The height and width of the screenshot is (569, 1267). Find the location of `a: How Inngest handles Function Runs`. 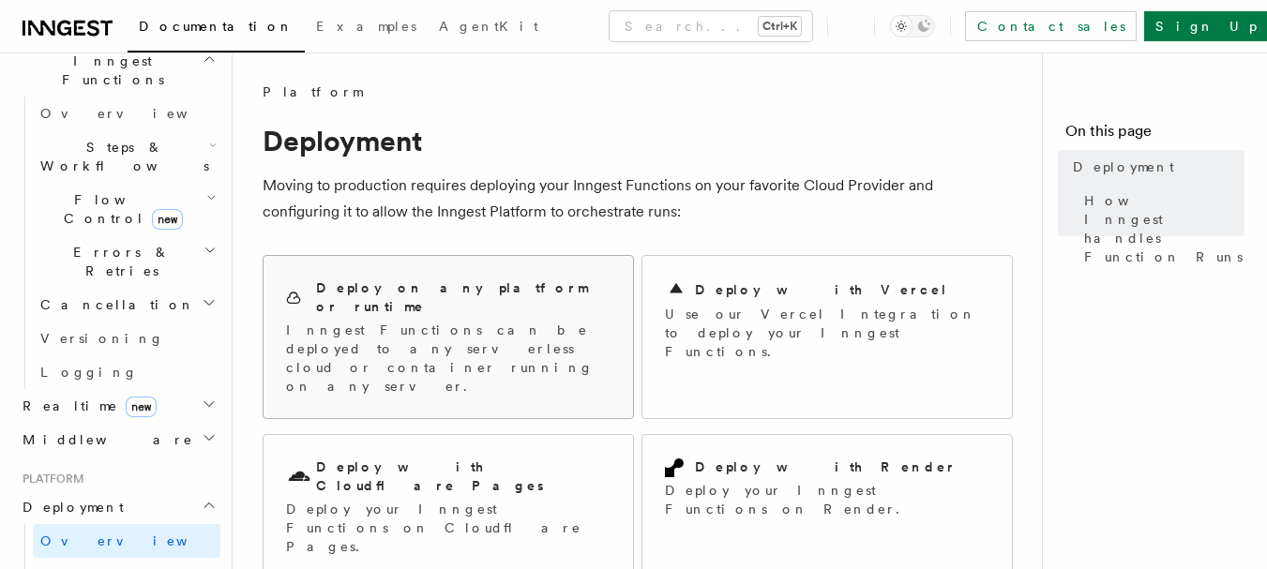

a: How Inngest handles Function Runs is located at coordinates (1160, 229).